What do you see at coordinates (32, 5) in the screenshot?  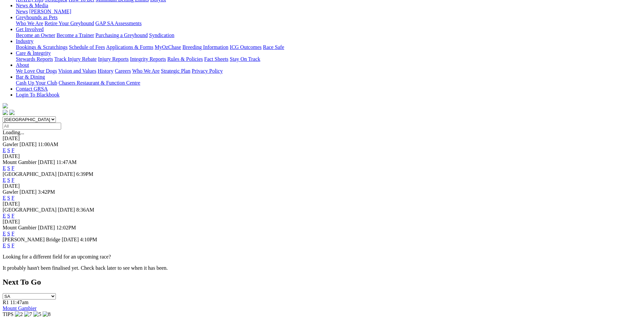 I see `a: News & Media` at bounding box center [32, 5].